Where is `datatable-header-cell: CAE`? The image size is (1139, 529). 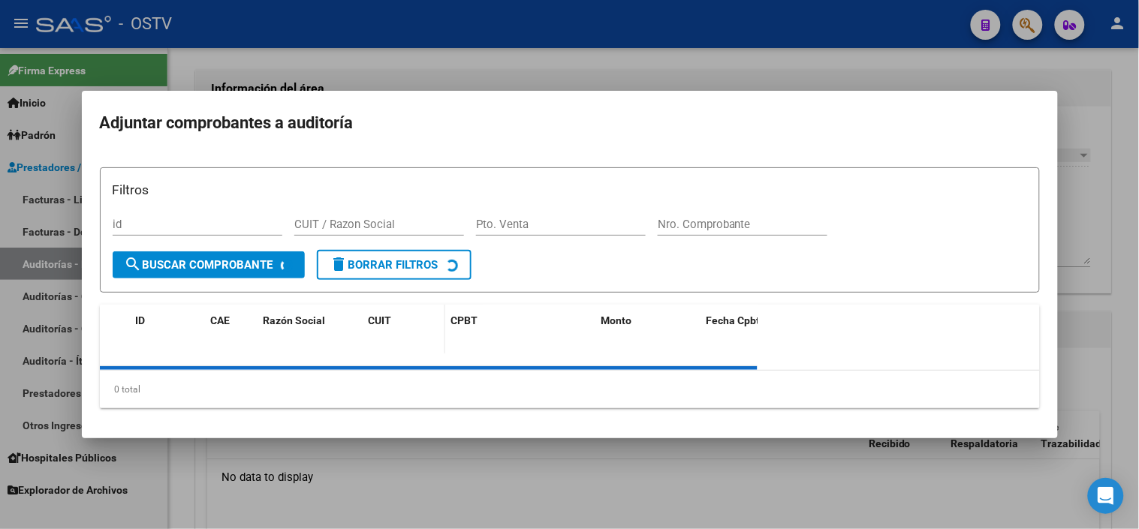
datatable-header-cell: CAE is located at coordinates (231, 330).